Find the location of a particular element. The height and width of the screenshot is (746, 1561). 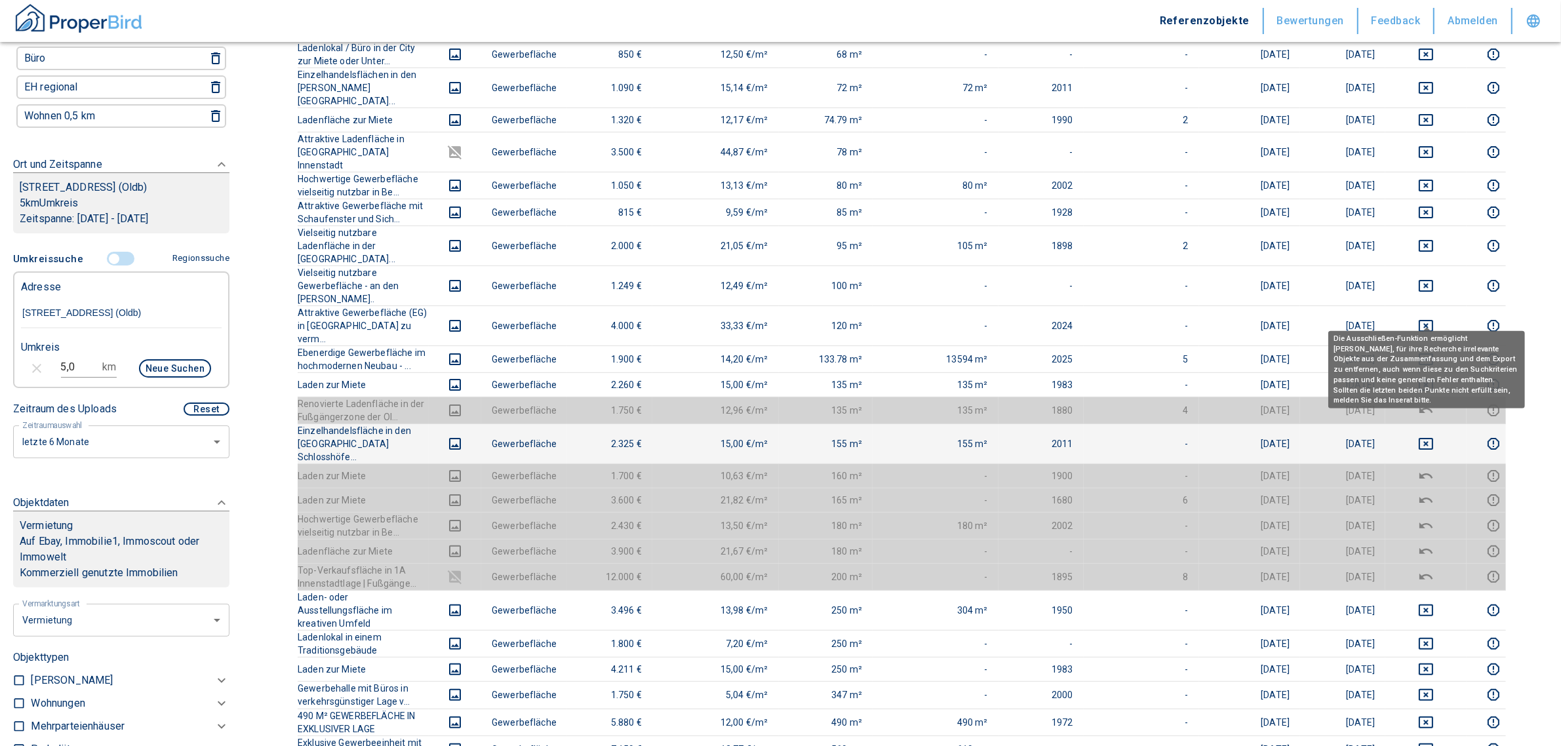

td: 9,59 €/m² is located at coordinates (715, 212).